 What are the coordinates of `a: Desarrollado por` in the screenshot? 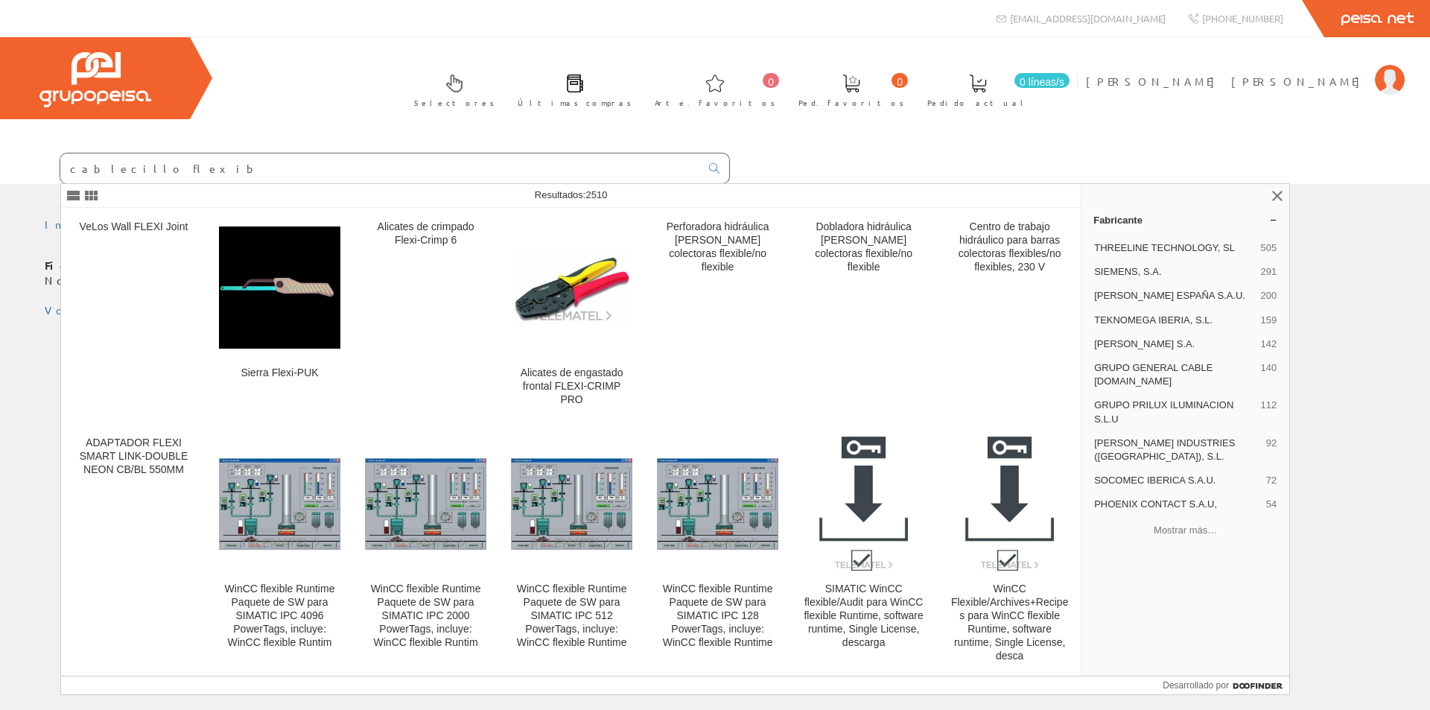 It's located at (1226, 685).